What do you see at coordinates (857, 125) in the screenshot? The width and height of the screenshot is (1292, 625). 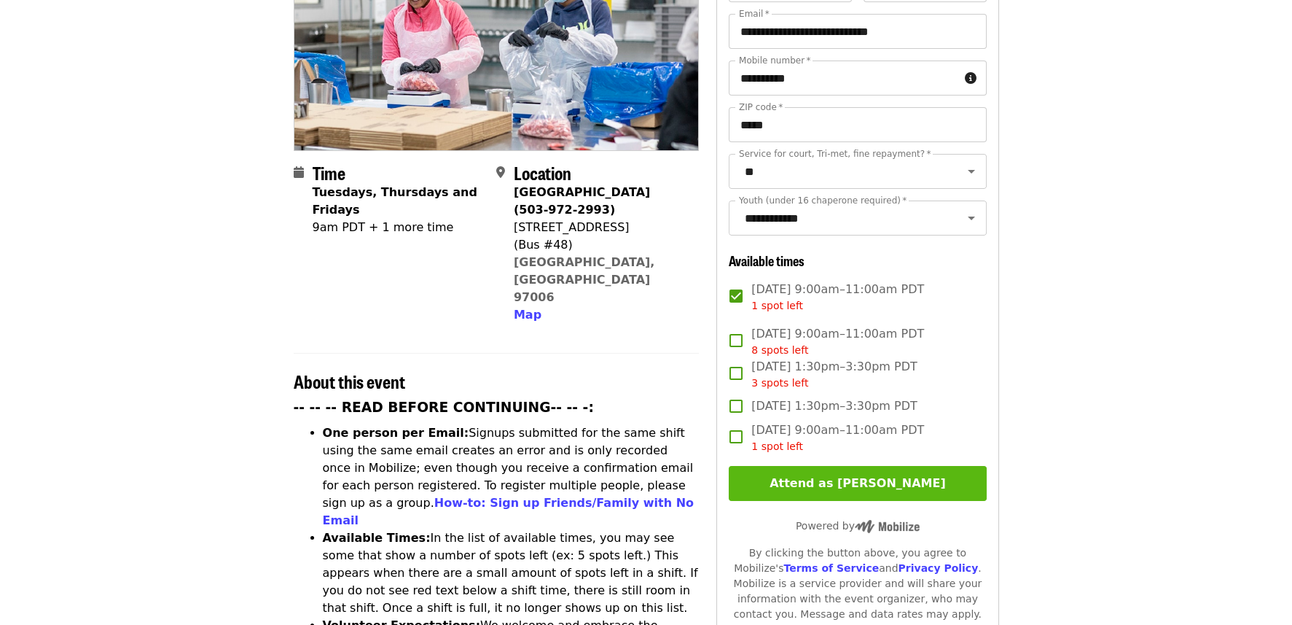 I see `input: ZIP code` at bounding box center [857, 125].